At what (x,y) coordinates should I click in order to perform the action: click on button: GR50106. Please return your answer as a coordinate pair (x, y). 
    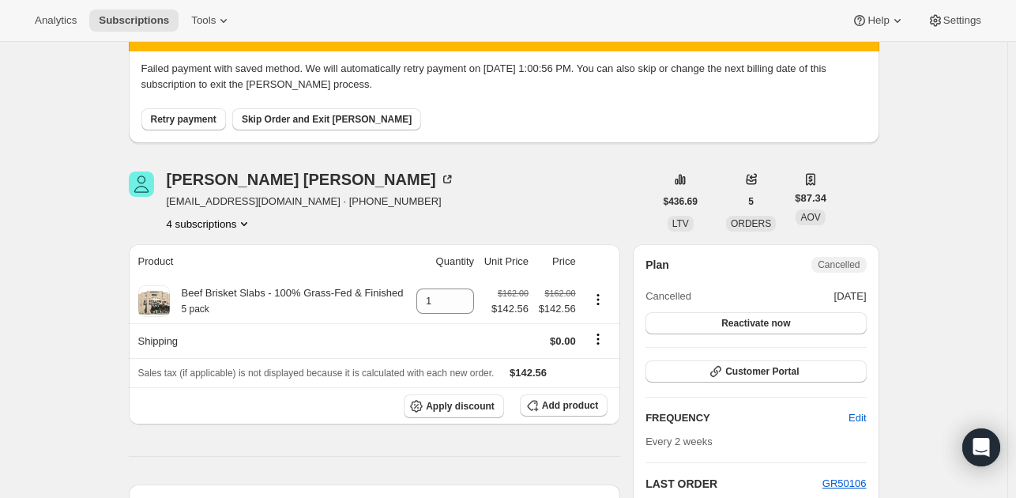
    Looking at the image, I should click on (845, 484).